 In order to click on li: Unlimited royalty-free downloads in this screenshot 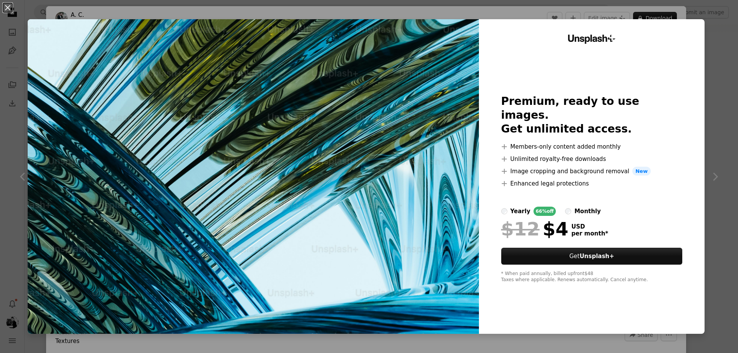, I will do `click(592, 159)`.